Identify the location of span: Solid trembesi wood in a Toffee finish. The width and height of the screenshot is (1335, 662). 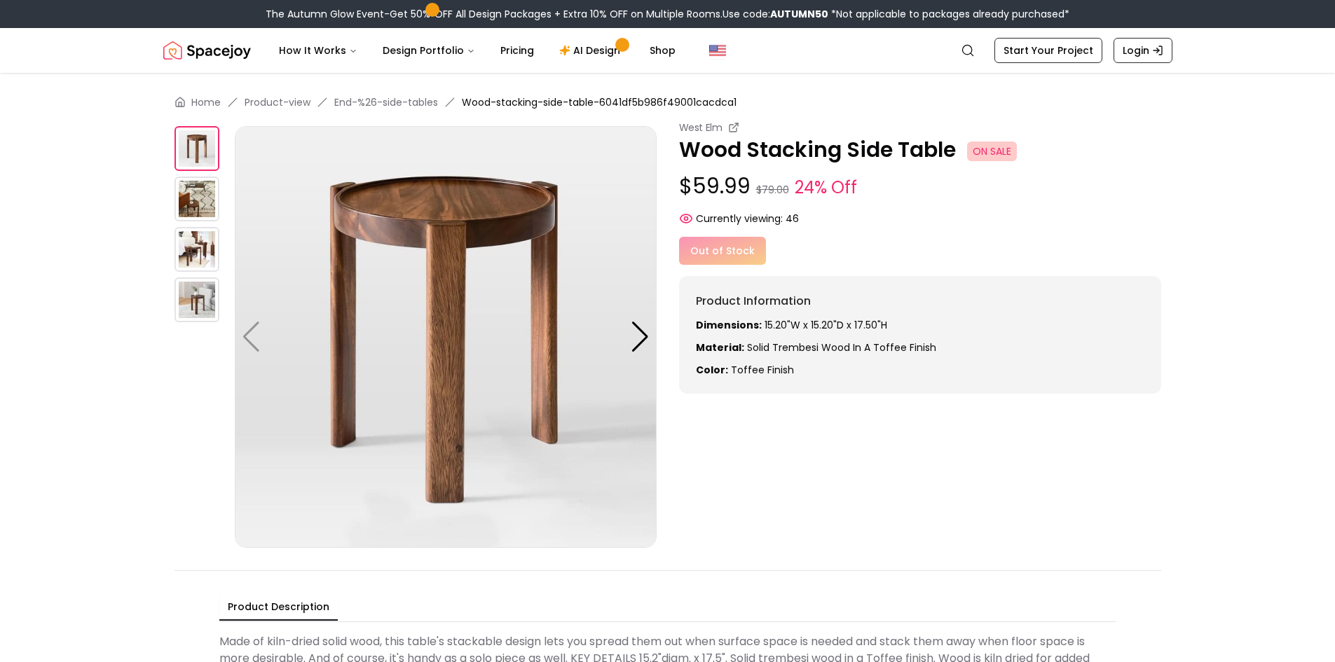
(842, 348).